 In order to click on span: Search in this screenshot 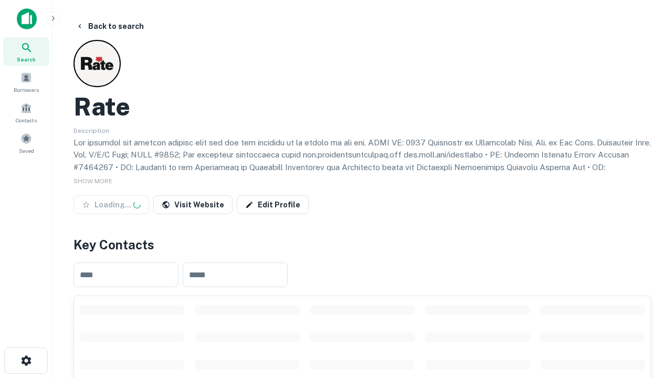, I will do `click(26, 59)`.